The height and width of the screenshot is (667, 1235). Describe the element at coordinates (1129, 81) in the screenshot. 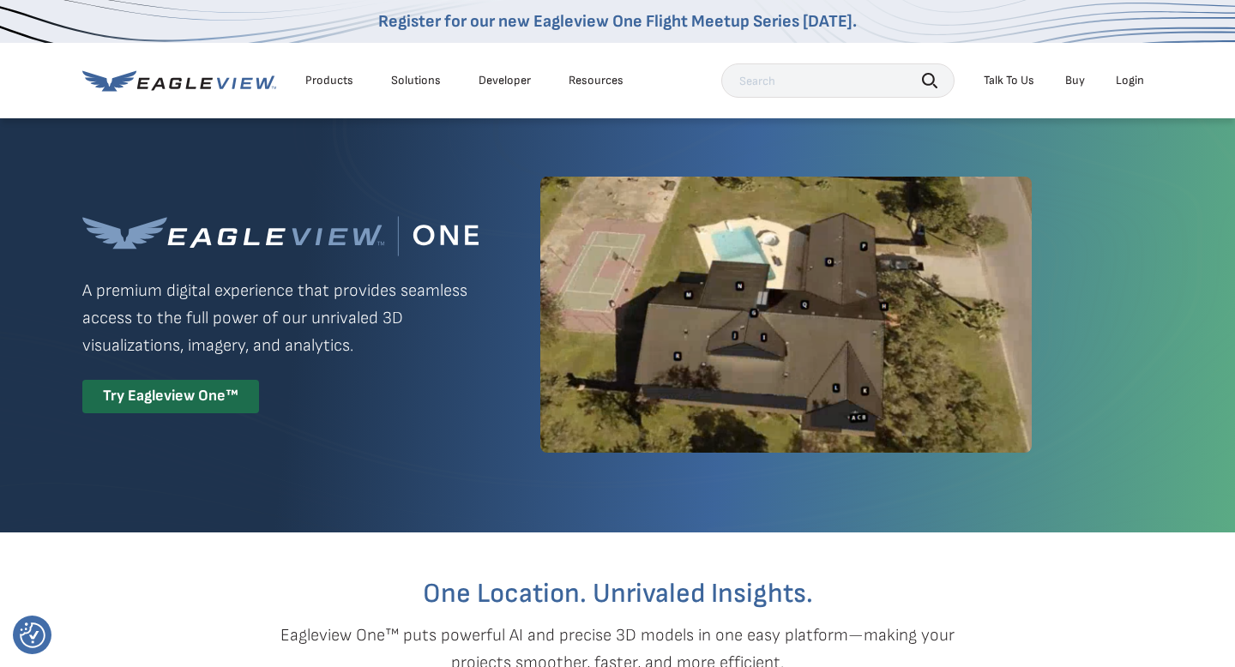

I see `div: Login` at that location.